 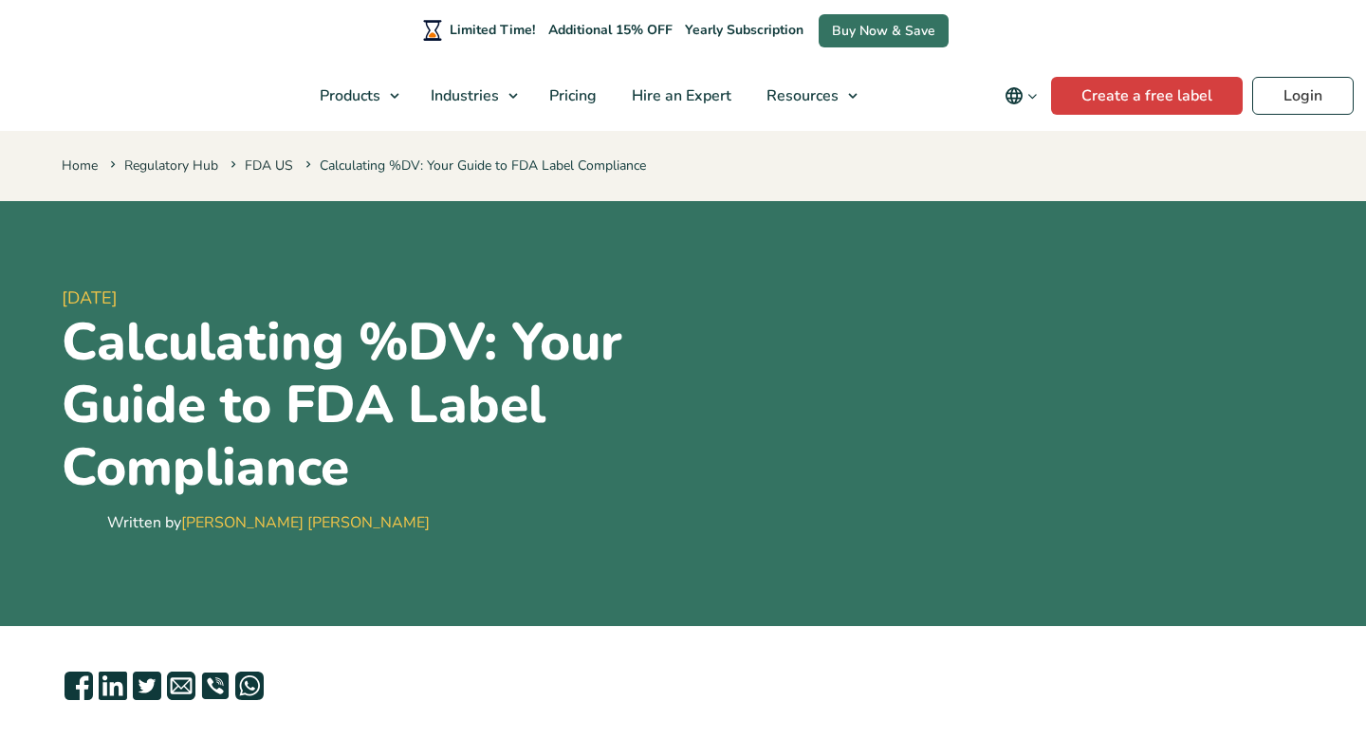 What do you see at coordinates (96, 96) in the screenshot?
I see `a: Food Label Maker homepage` at bounding box center [96, 96].